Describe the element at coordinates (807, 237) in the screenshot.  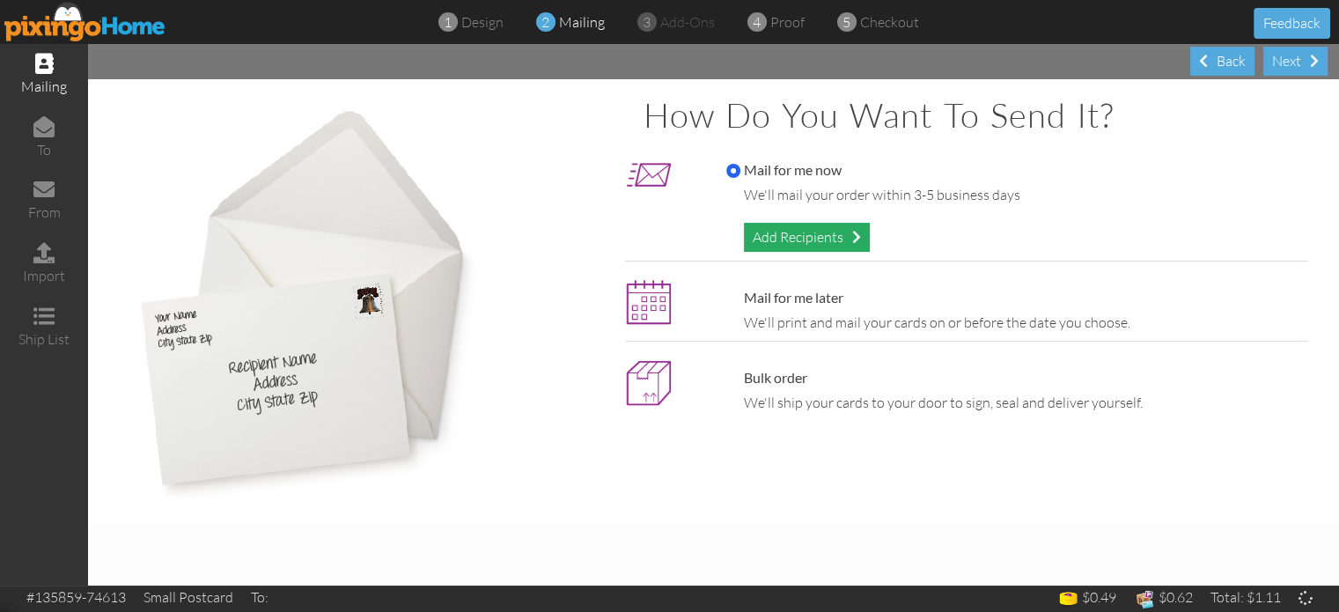
I see `div: Add Recipients` at that location.